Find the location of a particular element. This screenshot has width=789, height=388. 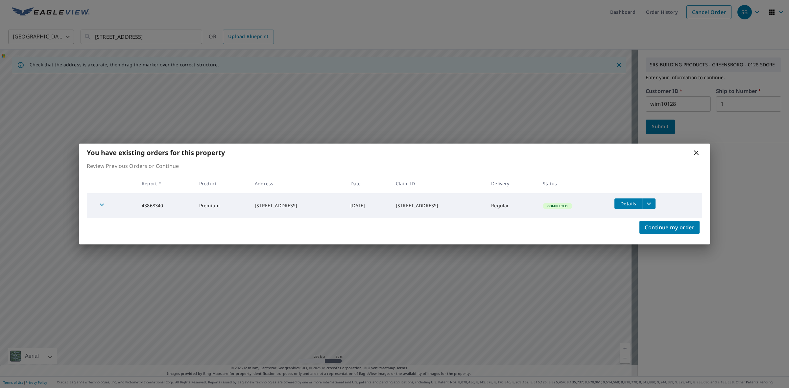

th: Claim ID is located at coordinates (438, 183).